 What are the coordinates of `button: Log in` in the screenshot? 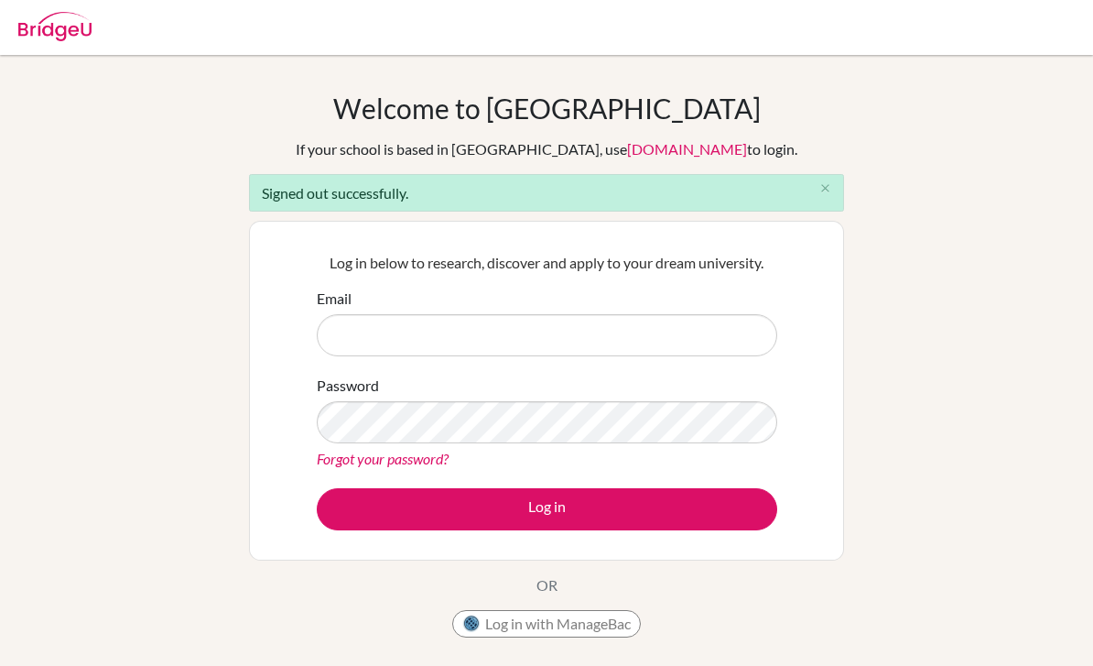 It's located at (547, 509).